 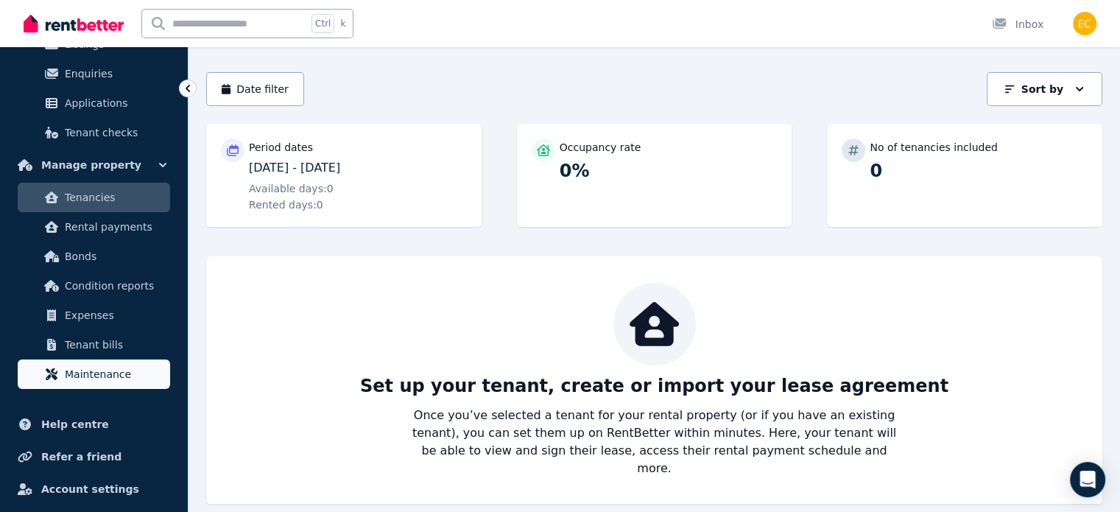 I want to click on a: Applications, so click(x=93, y=103).